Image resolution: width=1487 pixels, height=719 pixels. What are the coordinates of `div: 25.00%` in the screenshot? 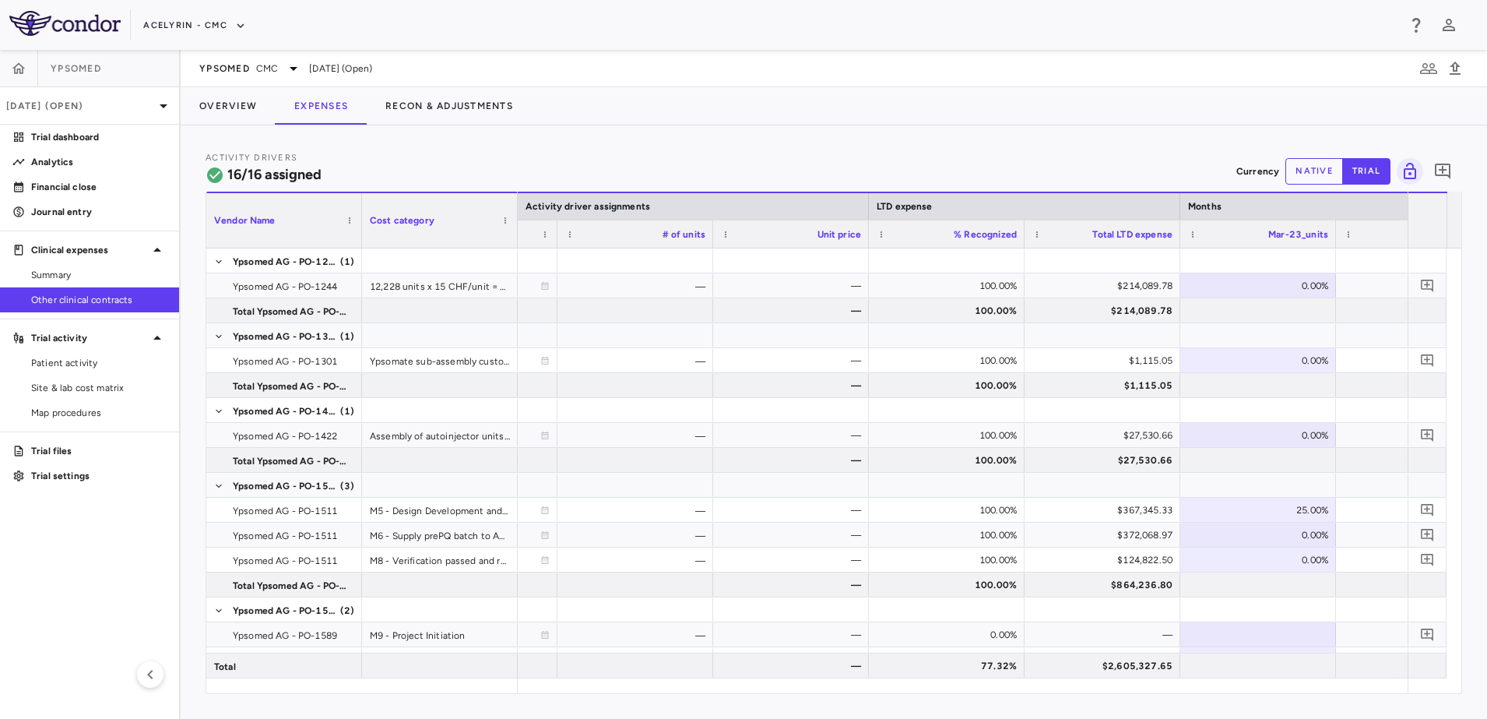 It's located at (1261, 510).